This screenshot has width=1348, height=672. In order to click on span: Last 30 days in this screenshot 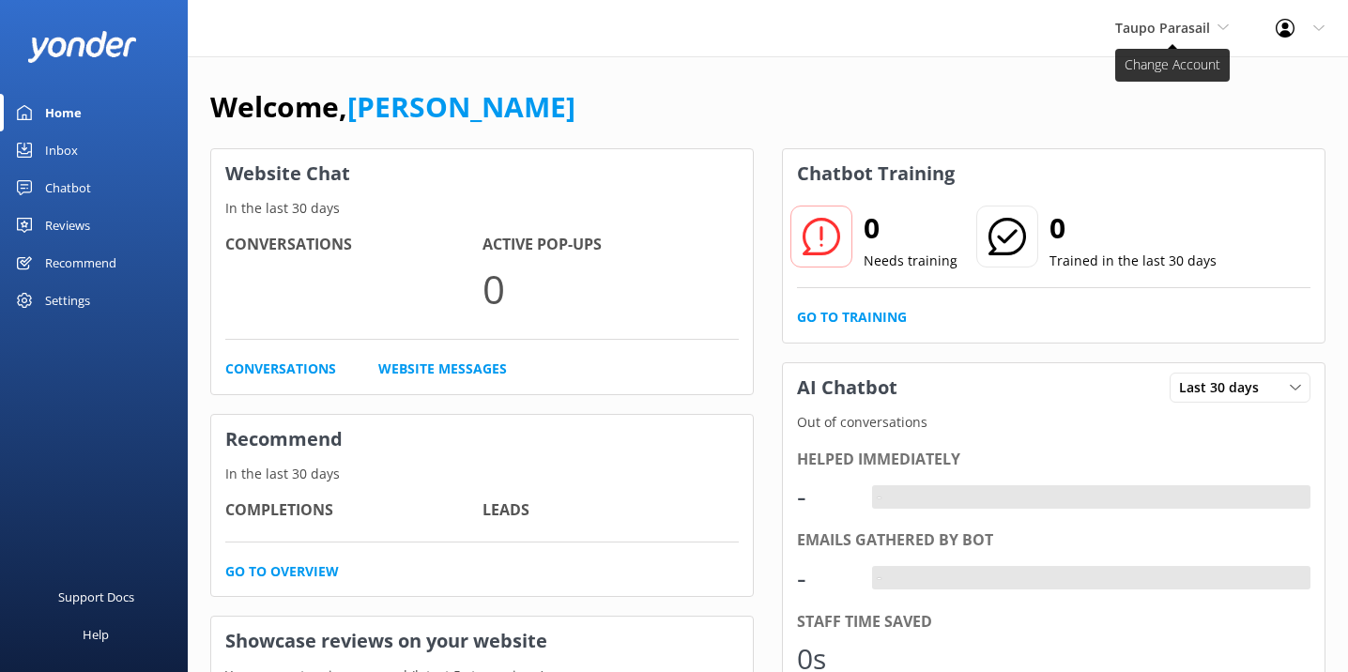, I will do `click(1224, 388)`.